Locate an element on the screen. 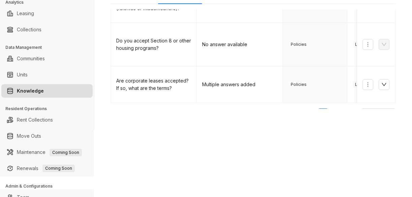 The height and width of the screenshot is (197, 412). a: Rent Collections is located at coordinates (35, 120).